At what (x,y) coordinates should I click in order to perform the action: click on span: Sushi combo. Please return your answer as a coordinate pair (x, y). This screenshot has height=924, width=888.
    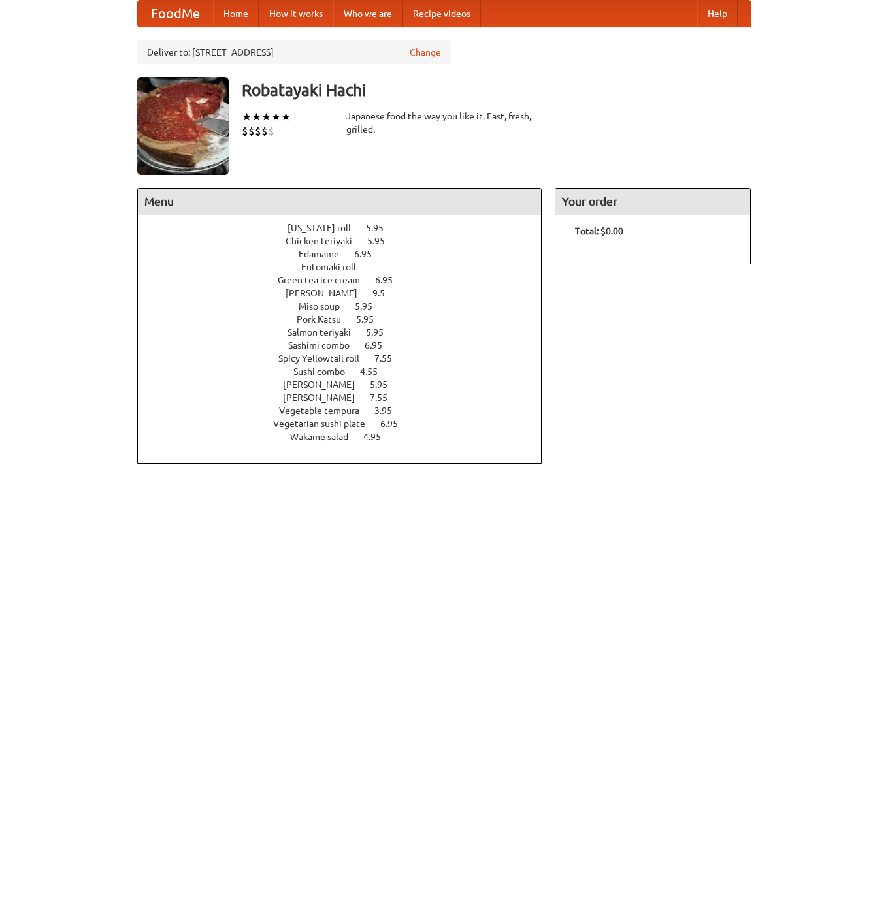
    Looking at the image, I should click on (325, 372).